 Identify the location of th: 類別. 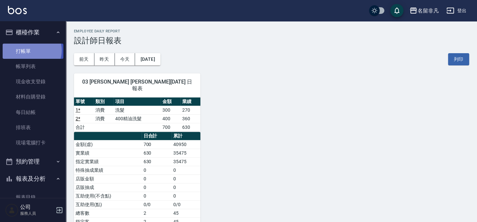
(104, 102).